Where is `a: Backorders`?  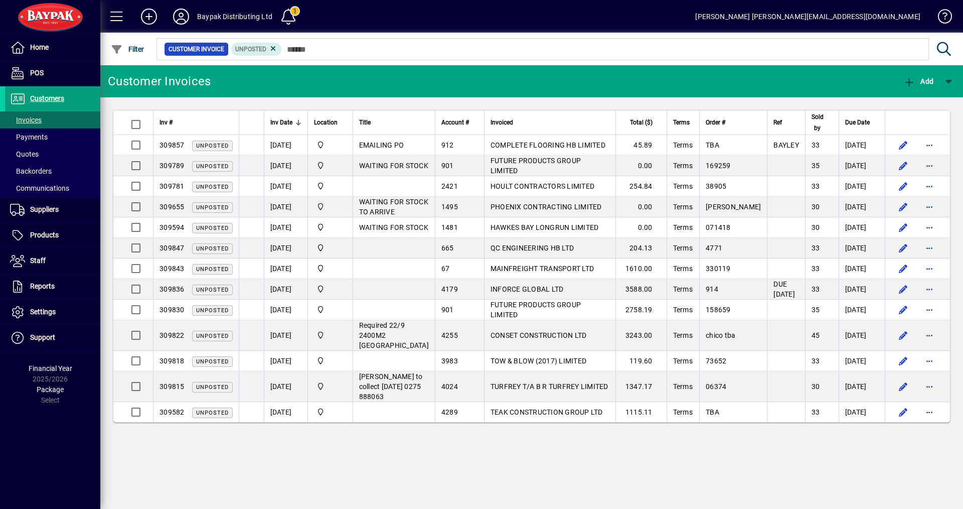
a: Backorders is located at coordinates (53, 171).